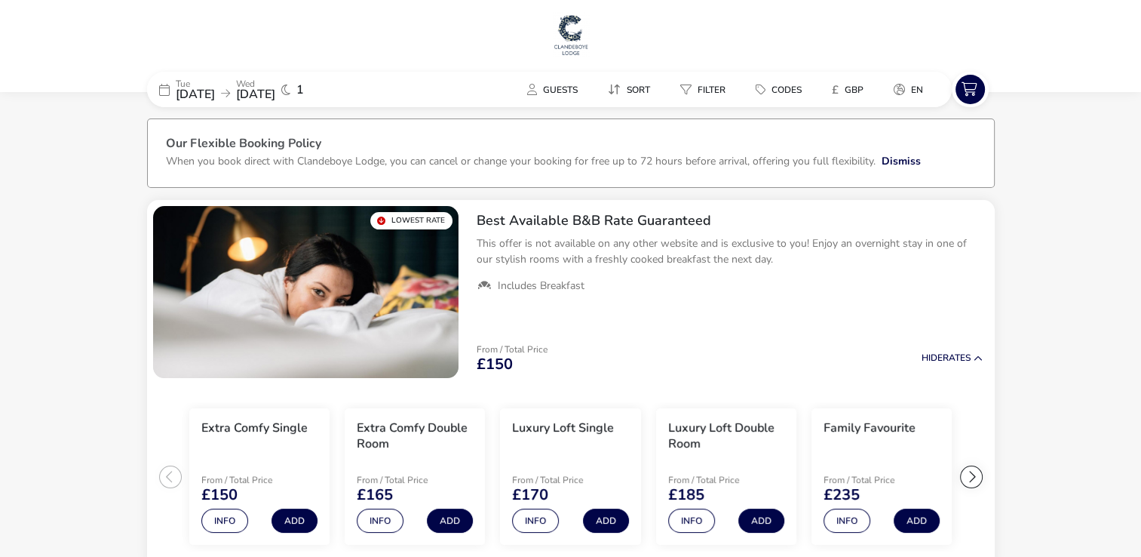 This screenshot has height=557, width=1141. Describe the element at coordinates (260, 477) in the screenshot. I see `swiper-slide: 1 / 7` at that location.